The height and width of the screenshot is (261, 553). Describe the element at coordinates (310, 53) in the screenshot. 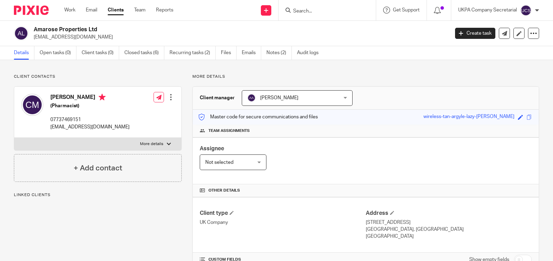

I see `a: Audit logs` at that location.